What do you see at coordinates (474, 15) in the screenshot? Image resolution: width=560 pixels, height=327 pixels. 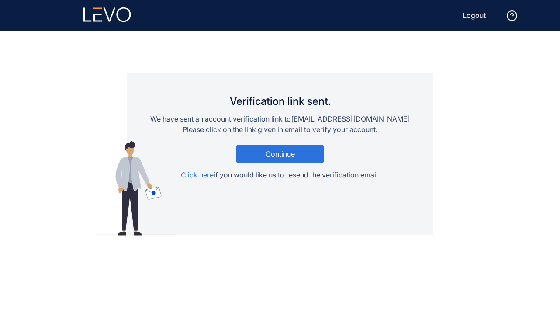 I see `button: Logout` at bounding box center [474, 15].